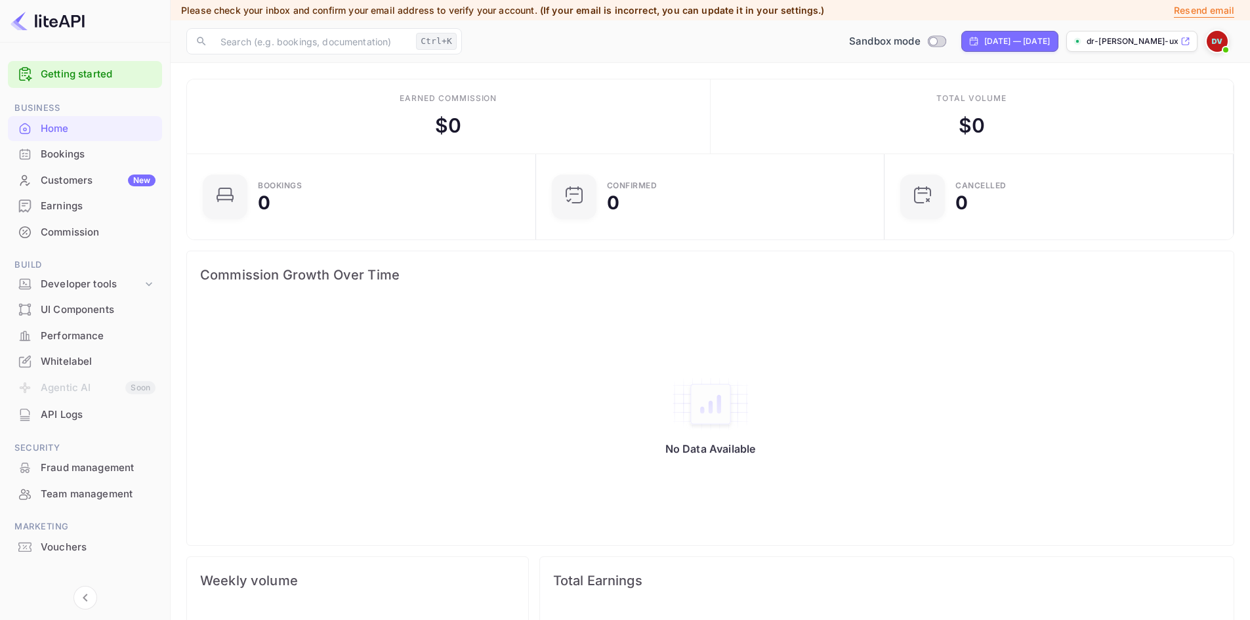  I want to click on span: Please check your inbox and confirm your email address to verify your account., so click(359, 10).